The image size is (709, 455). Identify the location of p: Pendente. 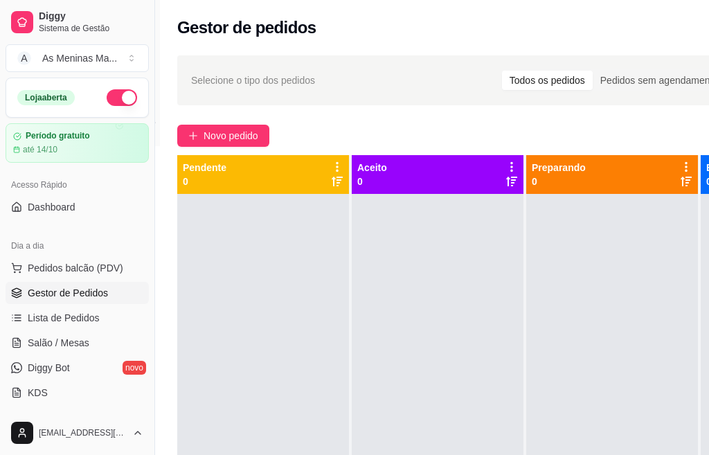
(204, 168).